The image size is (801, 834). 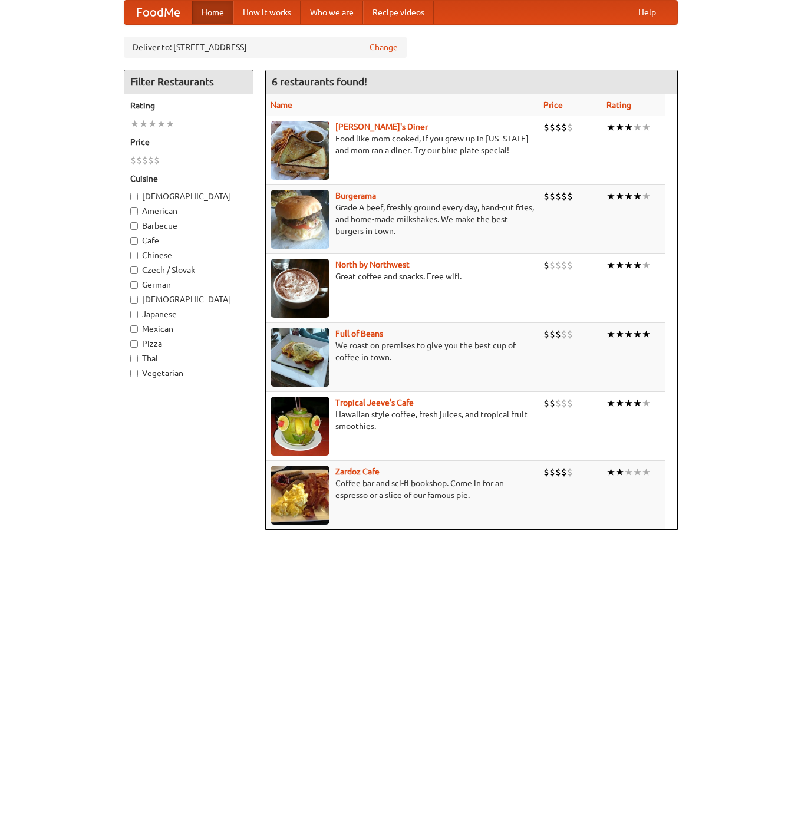 What do you see at coordinates (134, 344) in the screenshot?
I see `input: Pizza` at bounding box center [134, 344].